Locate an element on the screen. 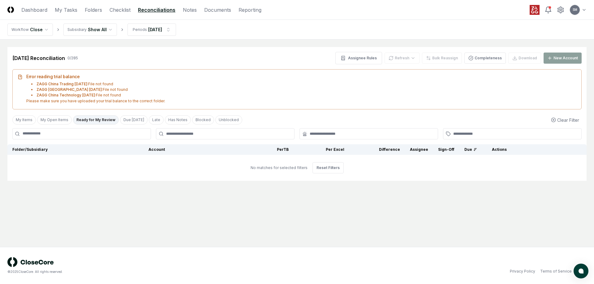 The image size is (594, 284). img: ZAGG logo is located at coordinates (535, 10).